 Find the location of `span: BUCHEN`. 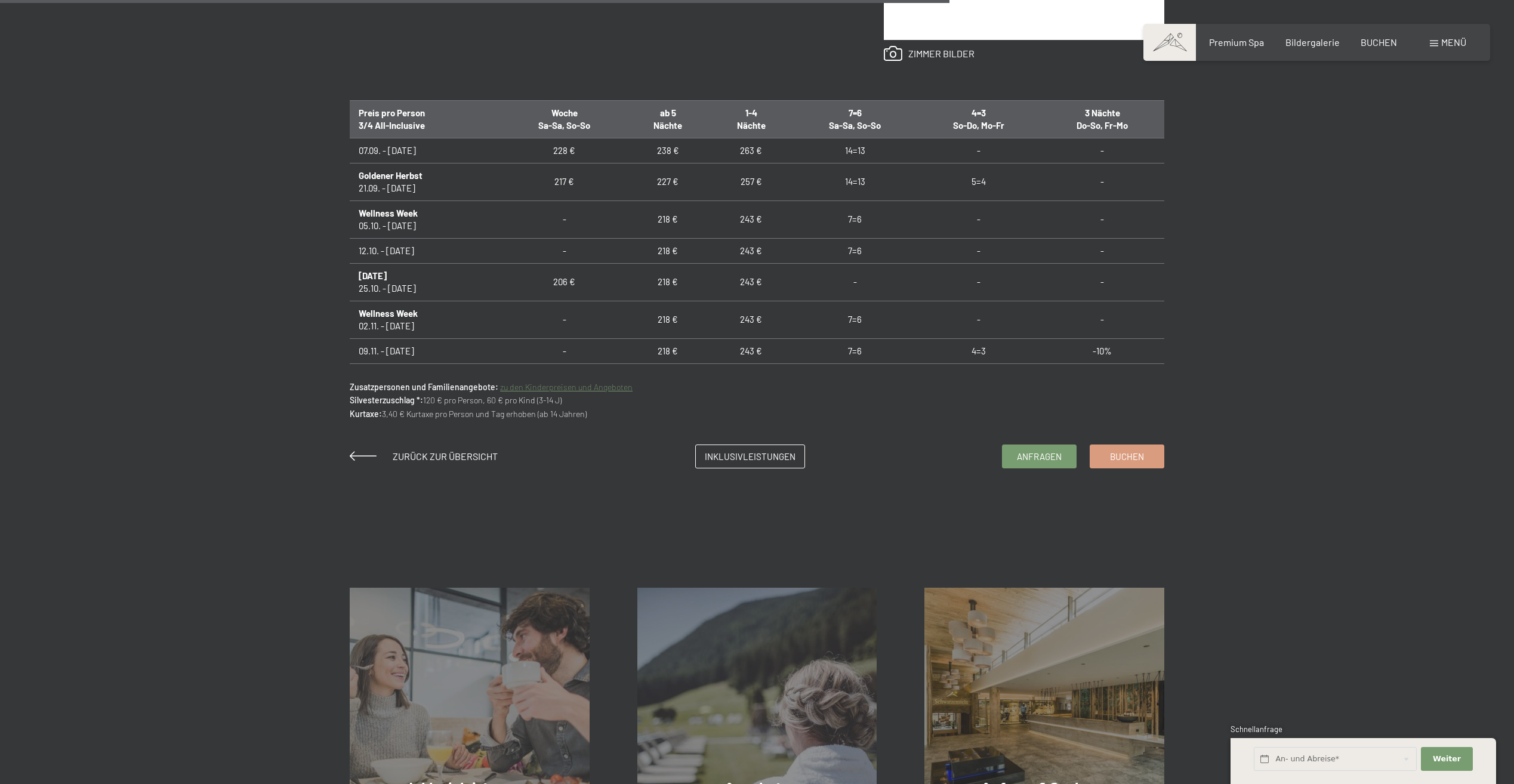

span: BUCHEN is located at coordinates (1378, 42).